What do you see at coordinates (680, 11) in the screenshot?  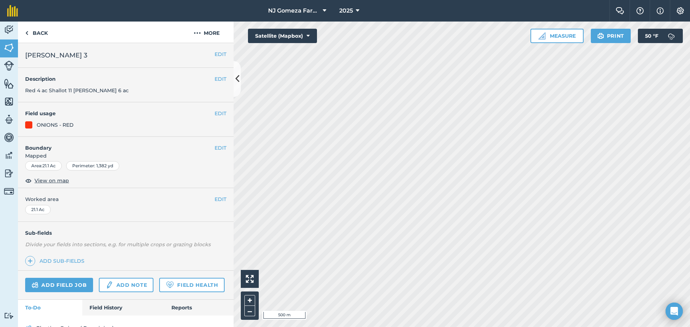 I see `img: A cog icon` at bounding box center [680, 11].